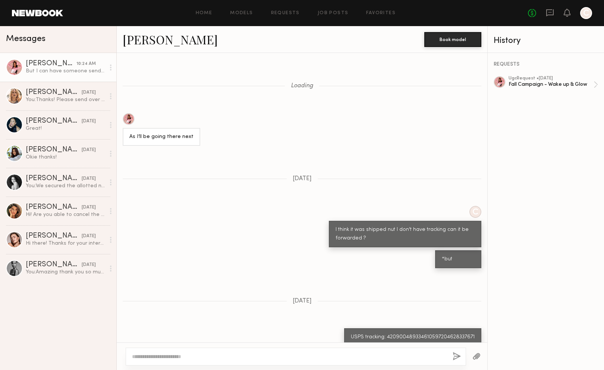 This screenshot has height=370, width=604. Describe the element at coordinates (413, 337) in the screenshot. I see `div: USPS tracking: 420900489334610597204628337671` at that location.